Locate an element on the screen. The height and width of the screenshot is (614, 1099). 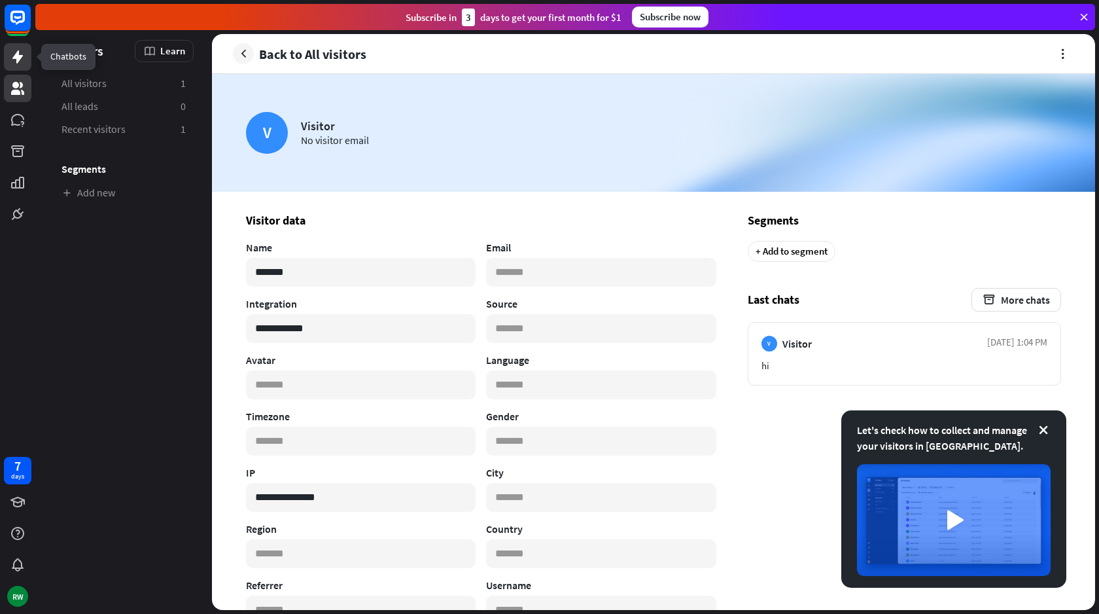
a: All visitors 1 is located at coordinates (124, 83).